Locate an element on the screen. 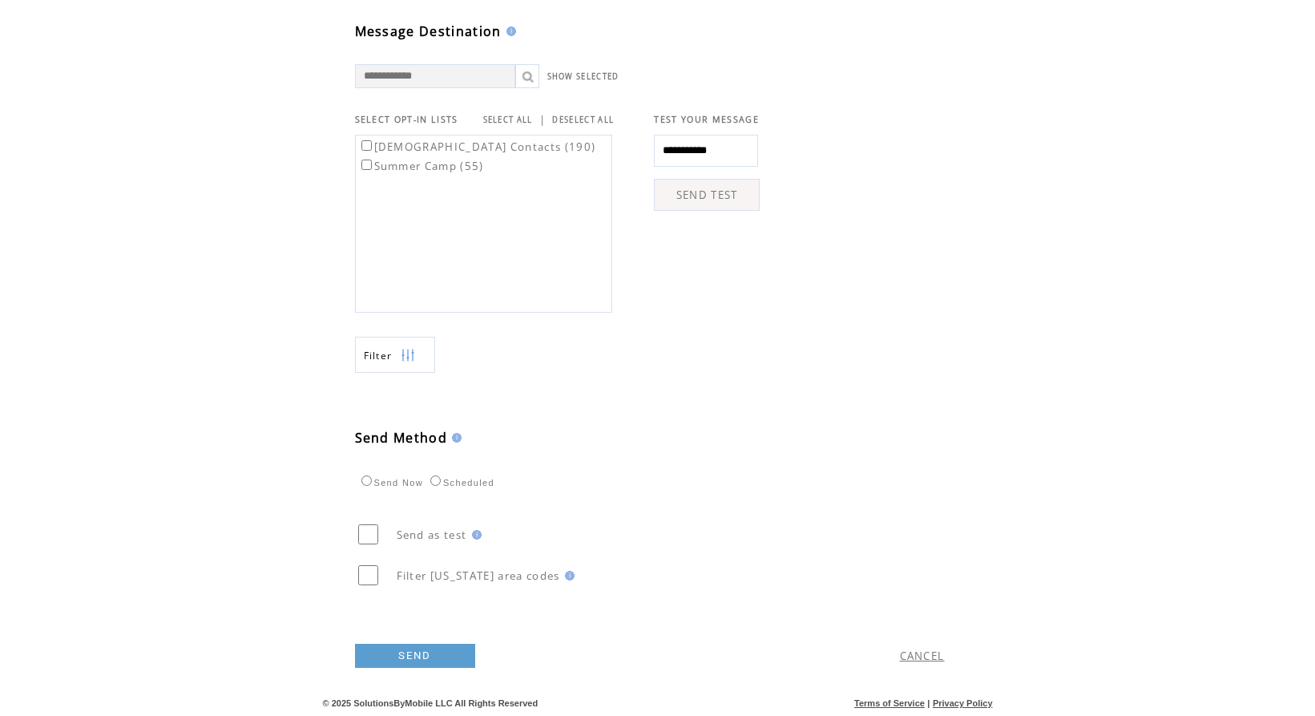 The height and width of the screenshot is (716, 1315). label: Scheduled is located at coordinates (460, 483).